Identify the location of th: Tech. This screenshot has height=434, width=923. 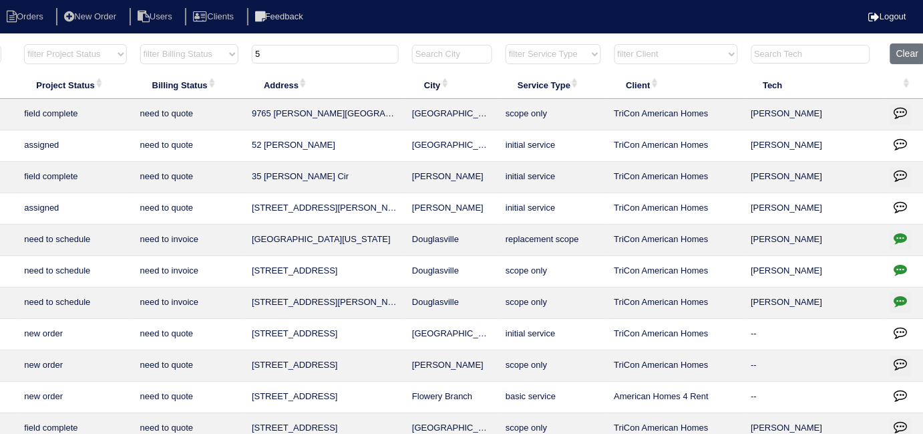
(814, 85).